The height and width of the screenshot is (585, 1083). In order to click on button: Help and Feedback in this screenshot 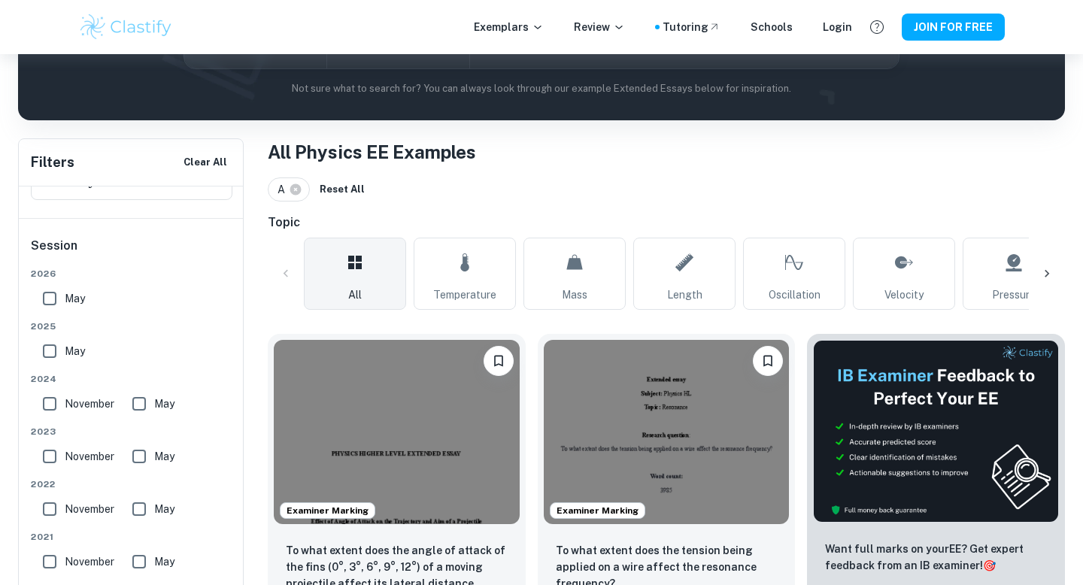, I will do `click(877, 27)`.